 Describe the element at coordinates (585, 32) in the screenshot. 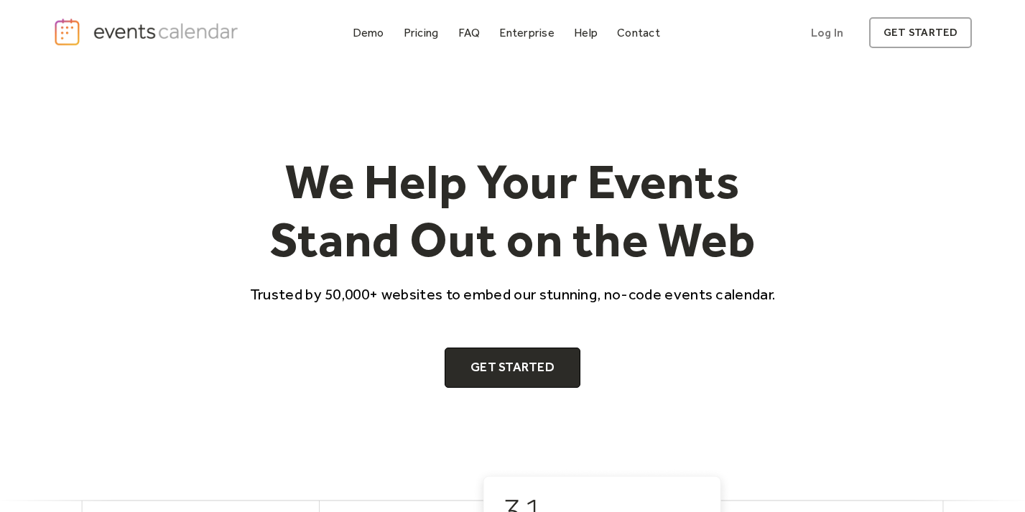

I see `a: Help` at that location.